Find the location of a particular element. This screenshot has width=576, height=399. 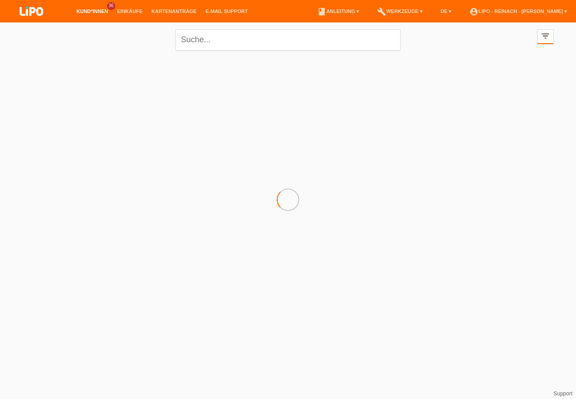

a: Support is located at coordinates (563, 394).